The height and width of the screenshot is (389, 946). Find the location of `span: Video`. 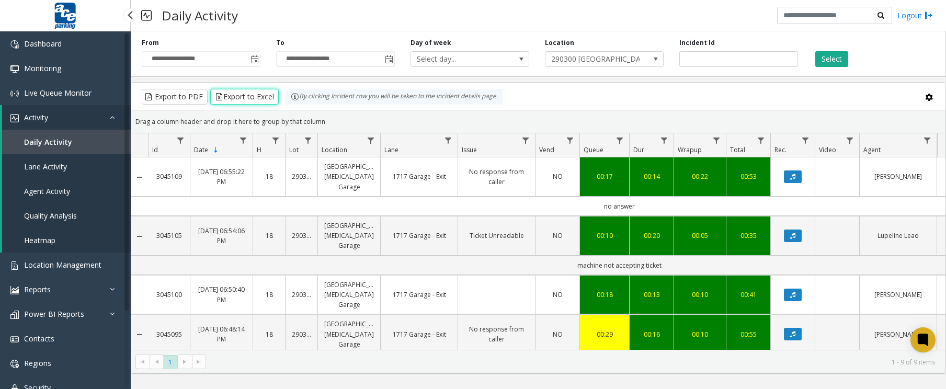

span: Video is located at coordinates (828, 150).